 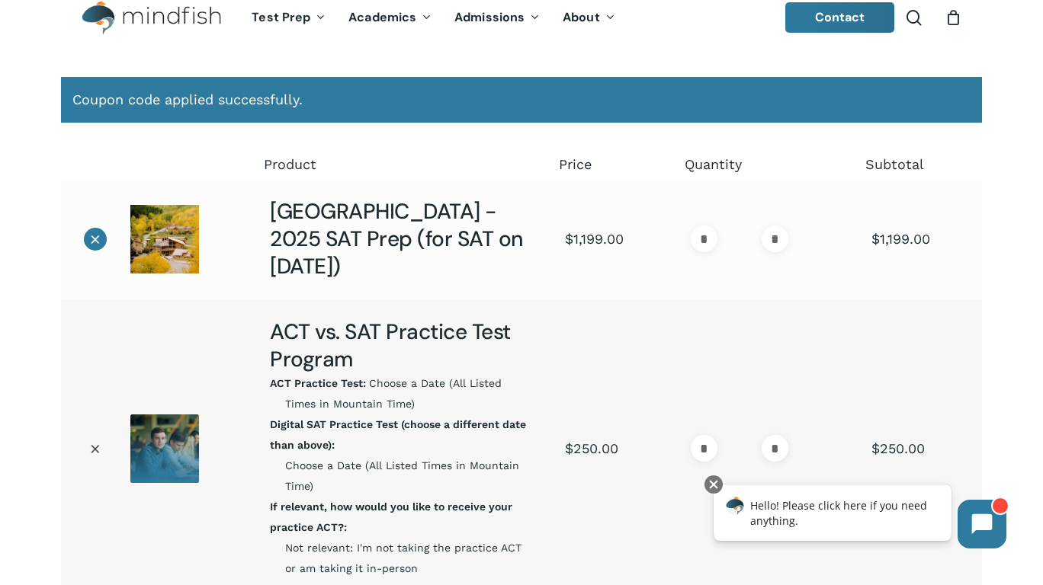 I want to click on img: Steamboat Mountain School, so click(x=165, y=239).